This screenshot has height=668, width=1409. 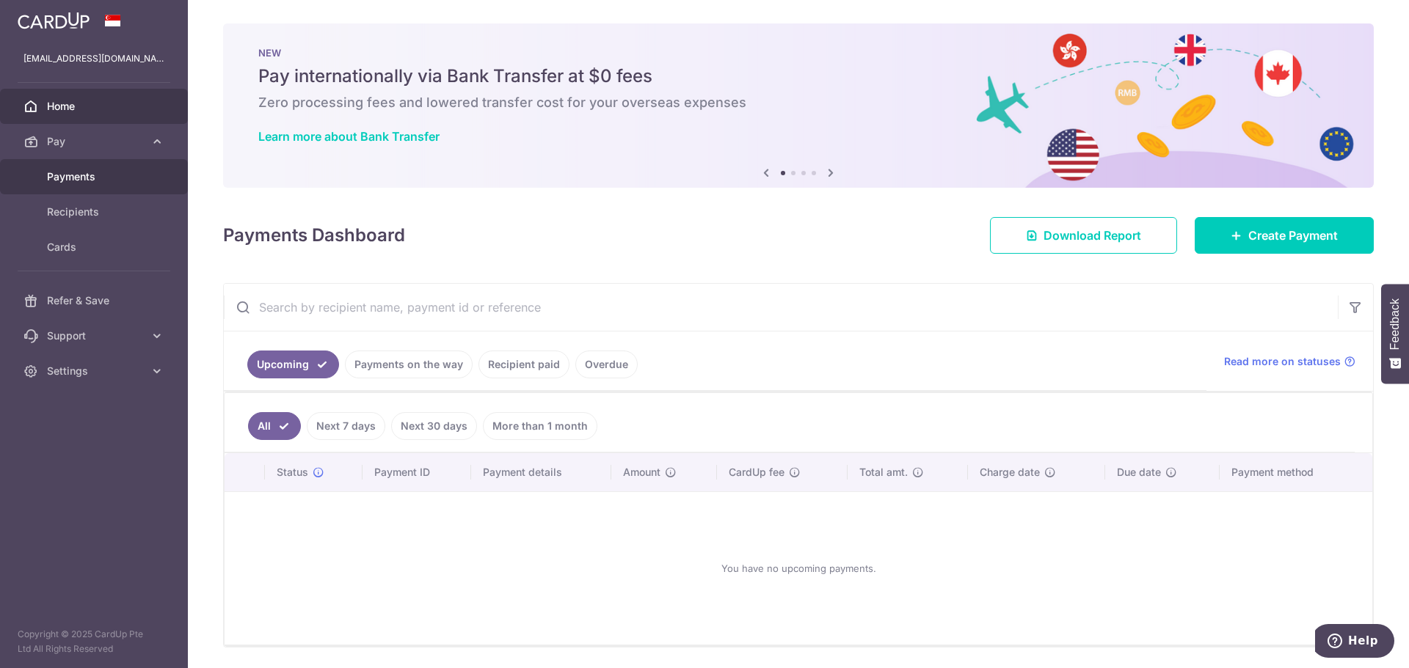 What do you see at coordinates (95, 301) in the screenshot?
I see `span: Refer & Save` at bounding box center [95, 301].